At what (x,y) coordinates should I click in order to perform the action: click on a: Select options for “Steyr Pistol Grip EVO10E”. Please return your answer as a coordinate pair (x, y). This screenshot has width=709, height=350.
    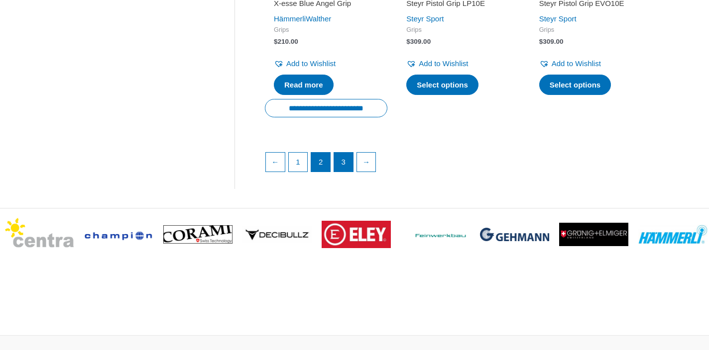
    Looking at the image, I should click on (575, 85).